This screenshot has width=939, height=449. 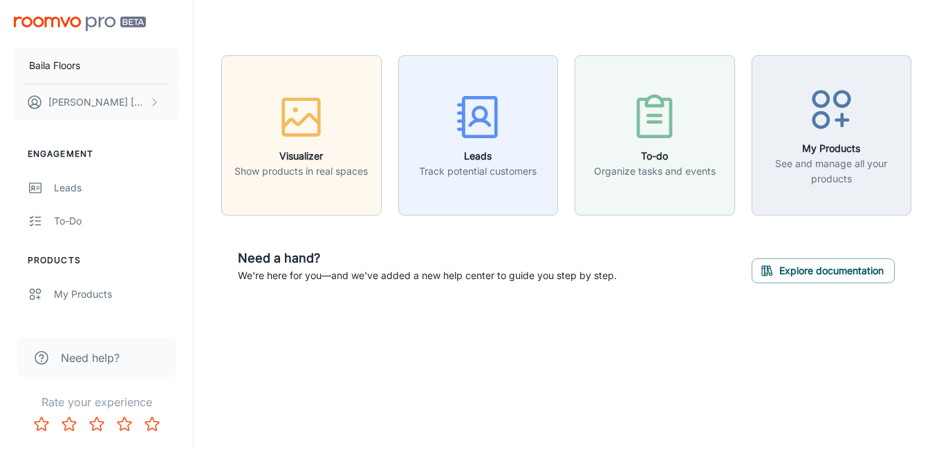 What do you see at coordinates (301, 136) in the screenshot?
I see `button: VisualizerShow products in real spaces` at bounding box center [301, 136].